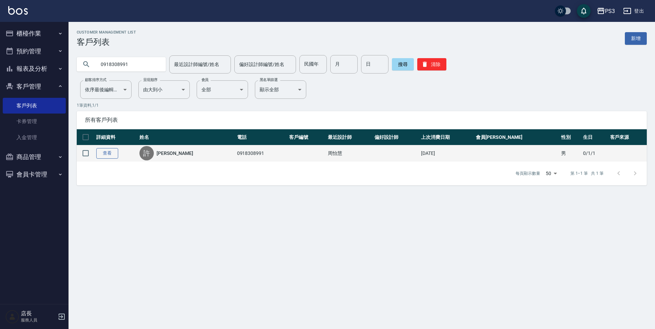 Image resolution: width=655 pixels, height=329 pixels. Describe the element at coordinates (349, 153) in the screenshot. I see `td: 周怡慧` at that location.